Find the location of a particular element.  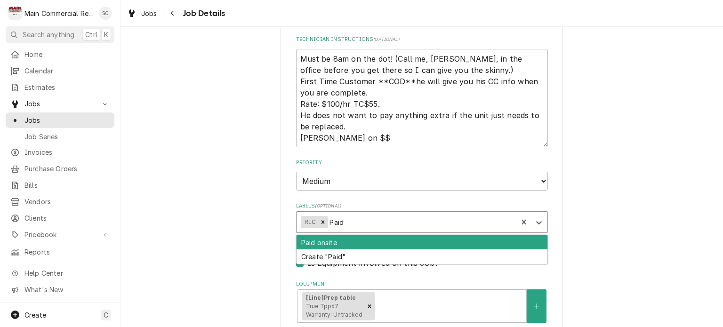

svg: Create New Equipment is located at coordinates (537, 307).